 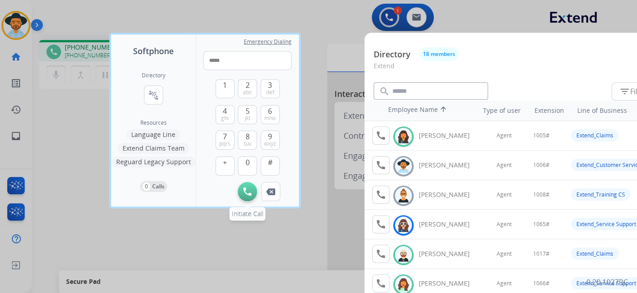 I want to click on button: 18 members, so click(x=438, y=54).